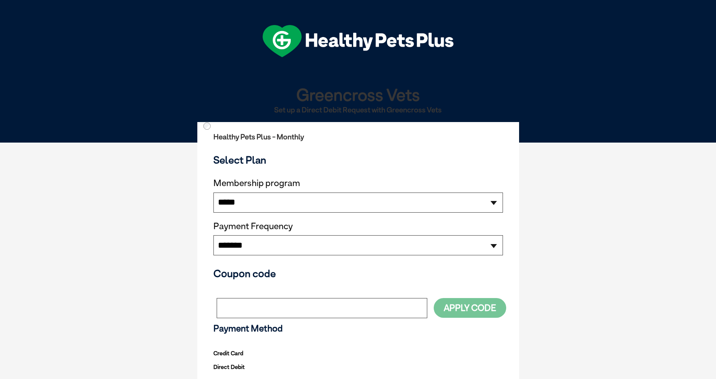 This screenshot has height=379, width=716. What do you see at coordinates (253, 226) in the screenshot?
I see `label: Payment Frequency` at bounding box center [253, 226].